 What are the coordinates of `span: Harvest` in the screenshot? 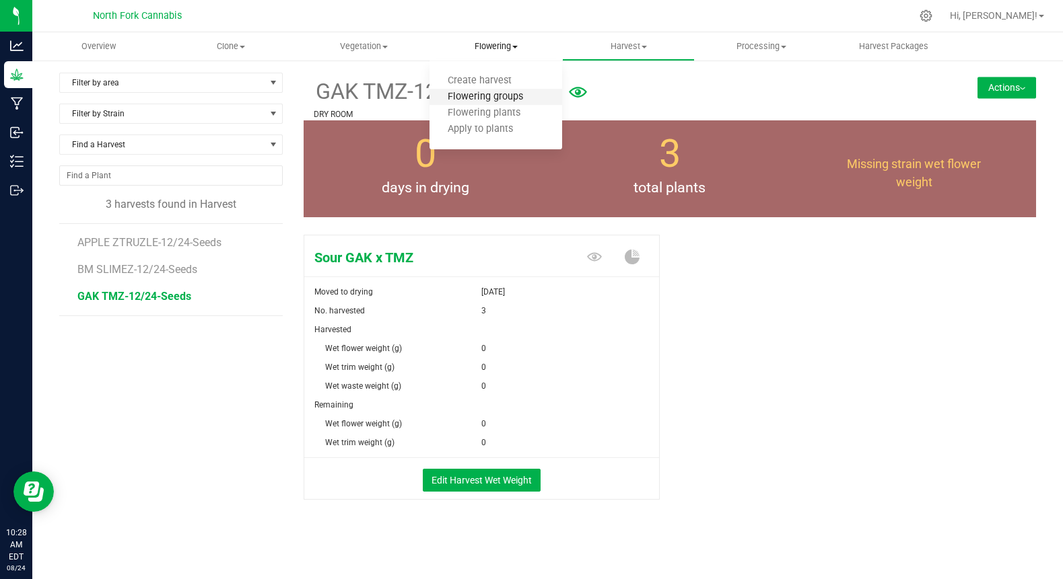 It's located at (628, 46).